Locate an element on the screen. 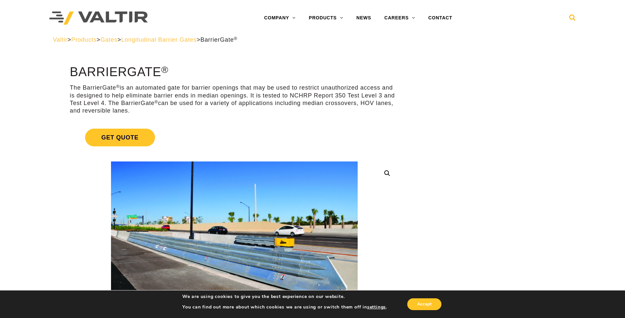 Image resolution: width=625 pixels, height=318 pixels. span: BarrierGate is located at coordinates (219, 40).